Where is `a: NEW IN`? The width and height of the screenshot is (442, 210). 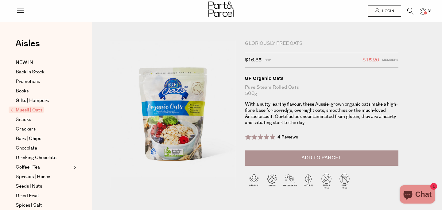
a: NEW IN is located at coordinates (44, 63).